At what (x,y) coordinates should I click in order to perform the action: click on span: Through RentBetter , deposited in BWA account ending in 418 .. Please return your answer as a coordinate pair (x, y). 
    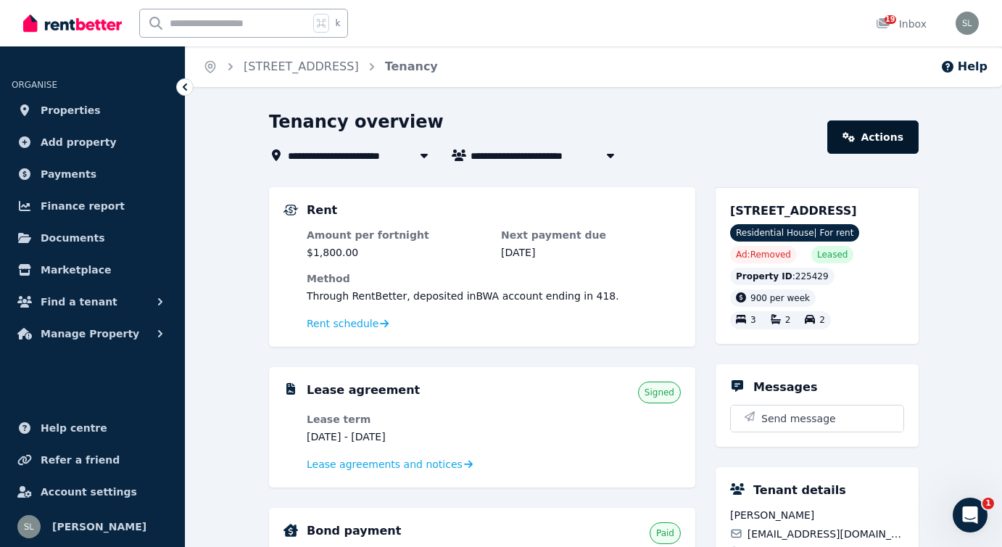
    Looking at the image, I should click on (463, 296).